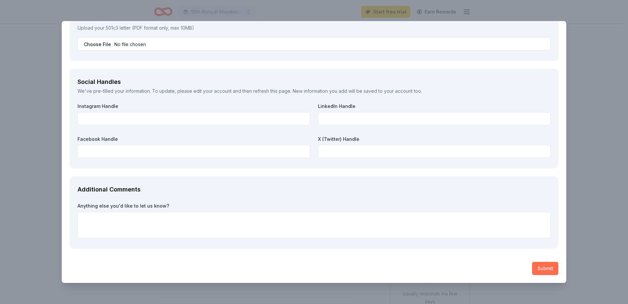 The width and height of the screenshot is (628, 304). What do you see at coordinates (213, 91) in the screenshot?
I see `a: edit your account` at bounding box center [213, 91].